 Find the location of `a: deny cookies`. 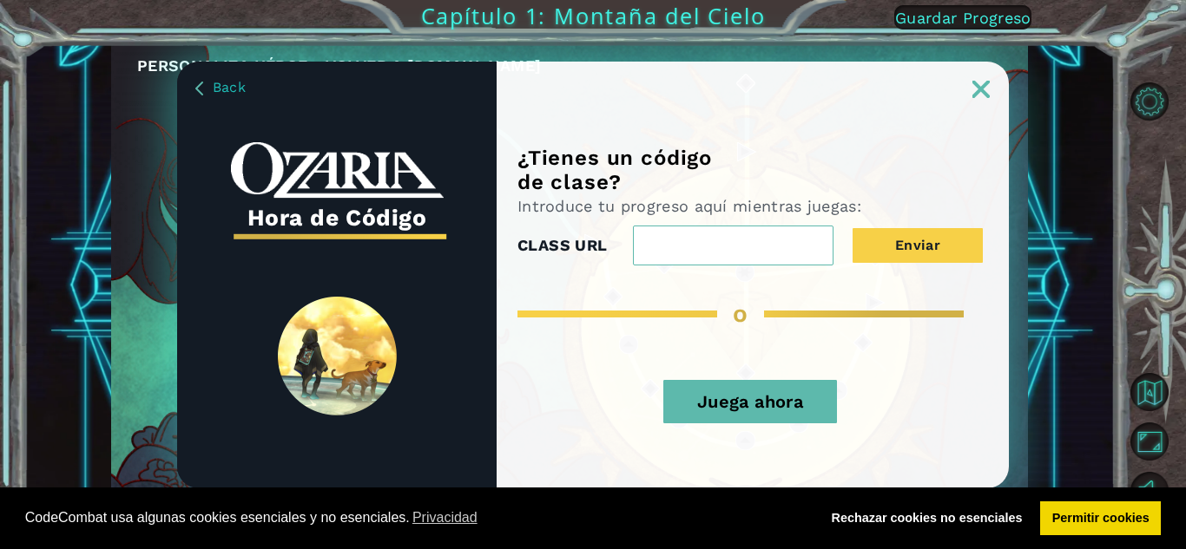

a: deny cookies is located at coordinates (926, 519).